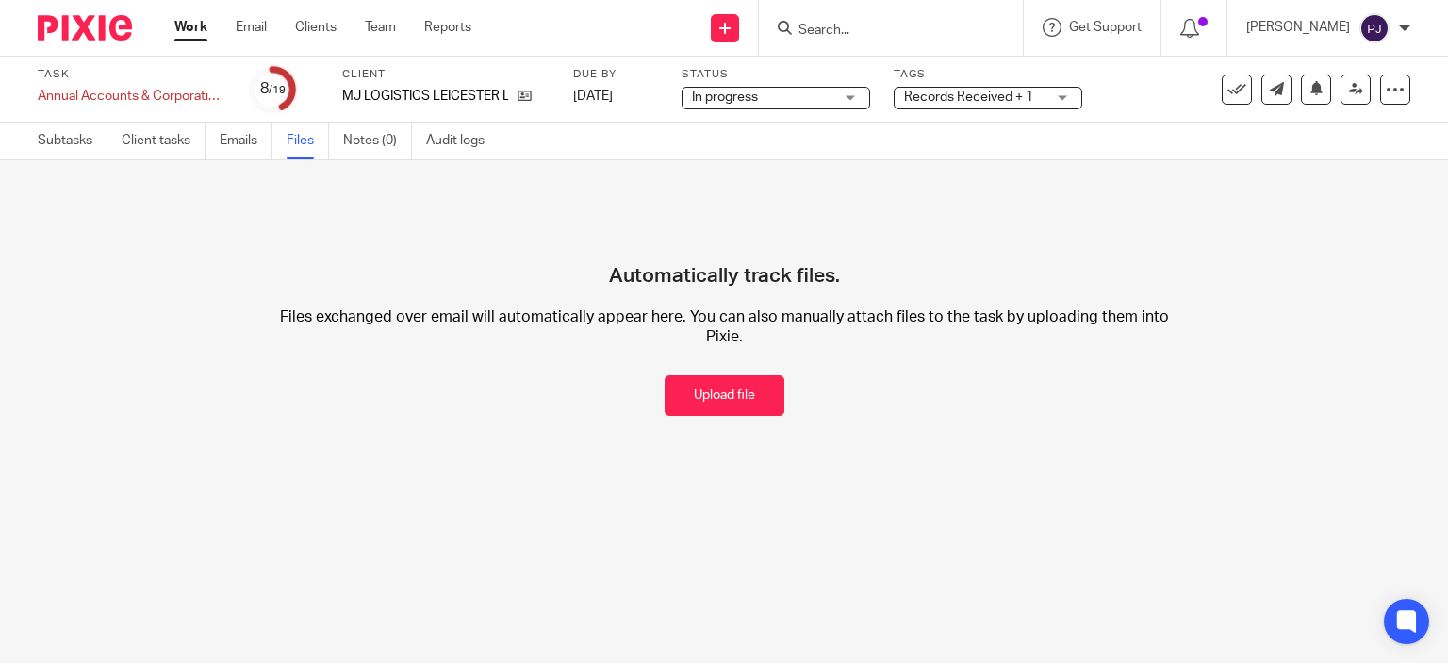 The height and width of the screenshot is (663, 1448). I want to click on h4: Automatically track files., so click(724, 243).